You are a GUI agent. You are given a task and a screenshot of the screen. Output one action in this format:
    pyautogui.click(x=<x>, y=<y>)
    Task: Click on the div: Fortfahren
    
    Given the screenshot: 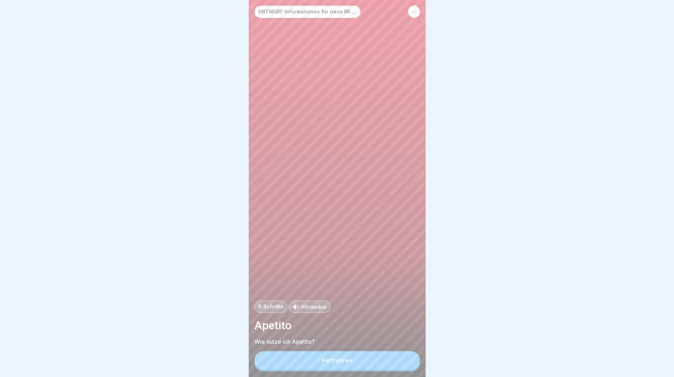 What is the action you would take?
    pyautogui.click(x=337, y=360)
    